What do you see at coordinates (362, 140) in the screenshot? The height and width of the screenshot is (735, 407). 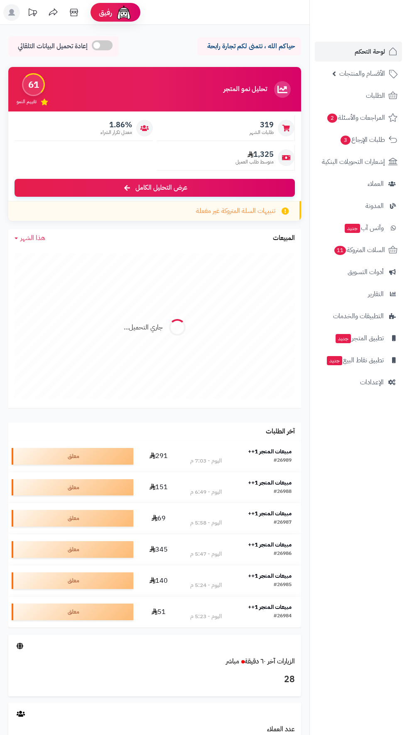 I see `span: طلبات الإرجاع` at bounding box center [362, 140].